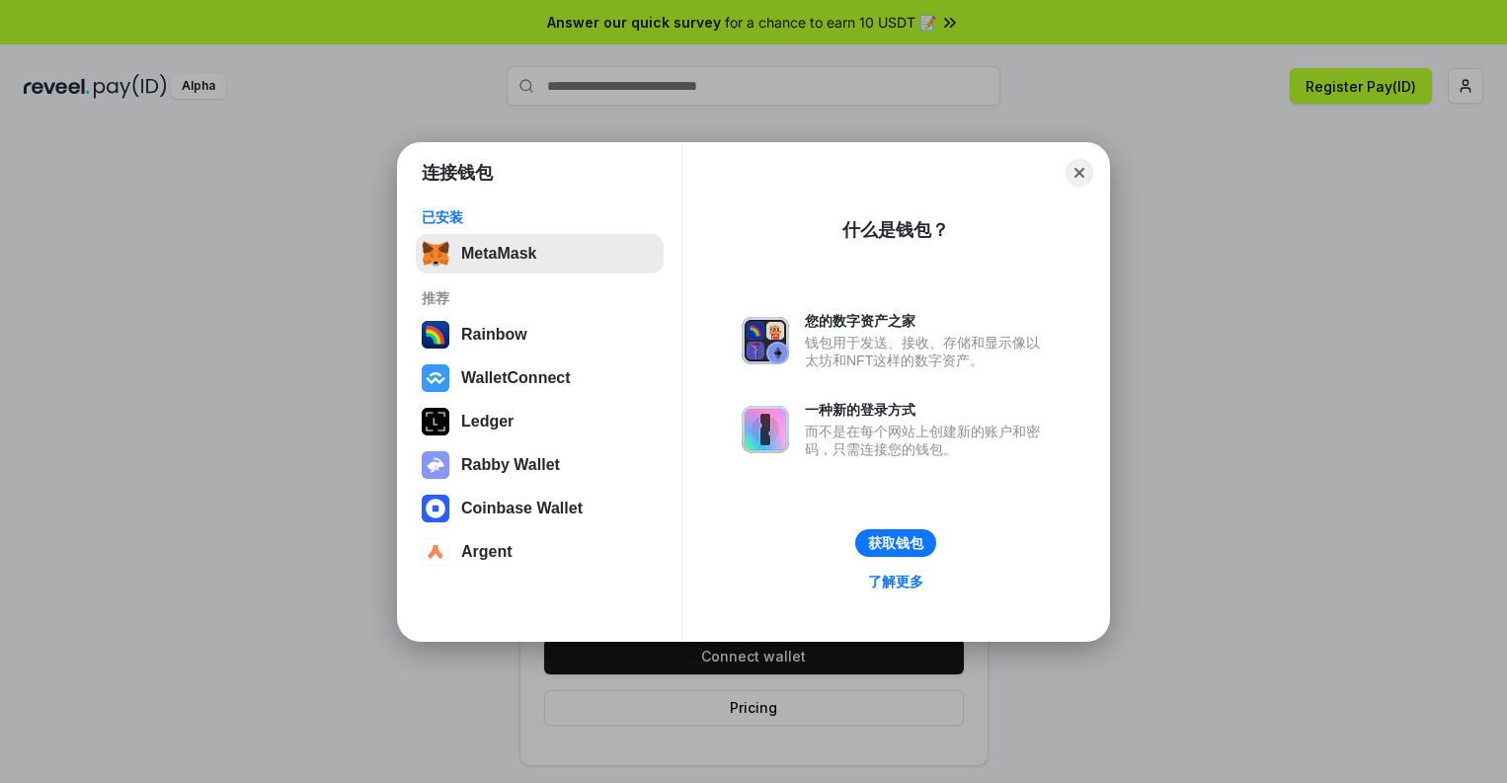 The image size is (1507, 783). What do you see at coordinates (539, 552) in the screenshot?
I see `button: Argent` at bounding box center [539, 552].